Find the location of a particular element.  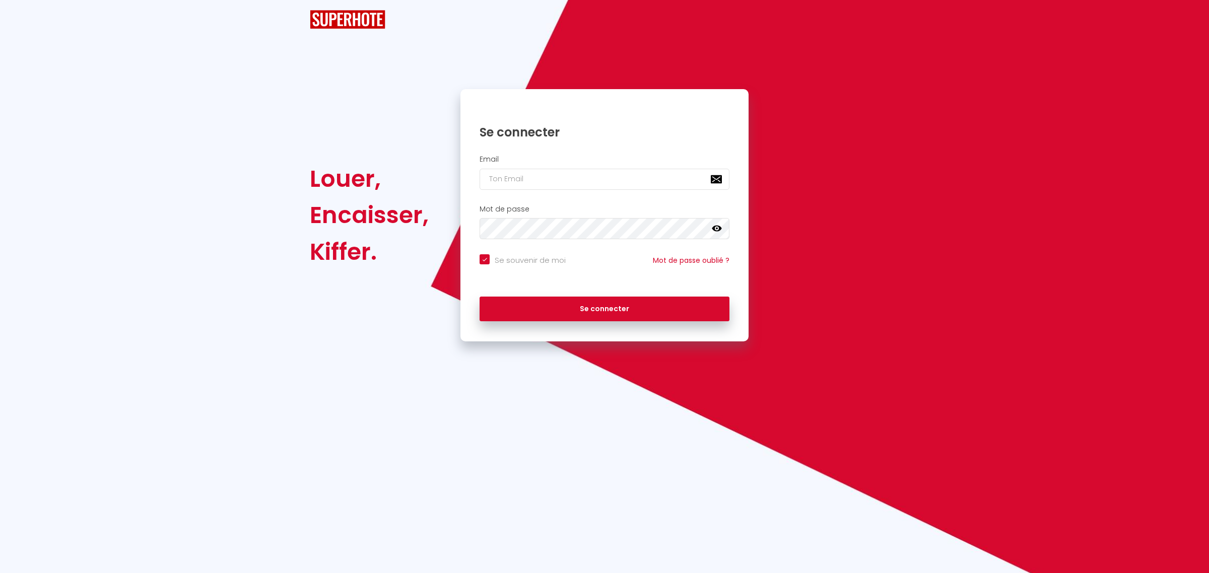

a: Mot de passe oublié ? is located at coordinates (691, 260).